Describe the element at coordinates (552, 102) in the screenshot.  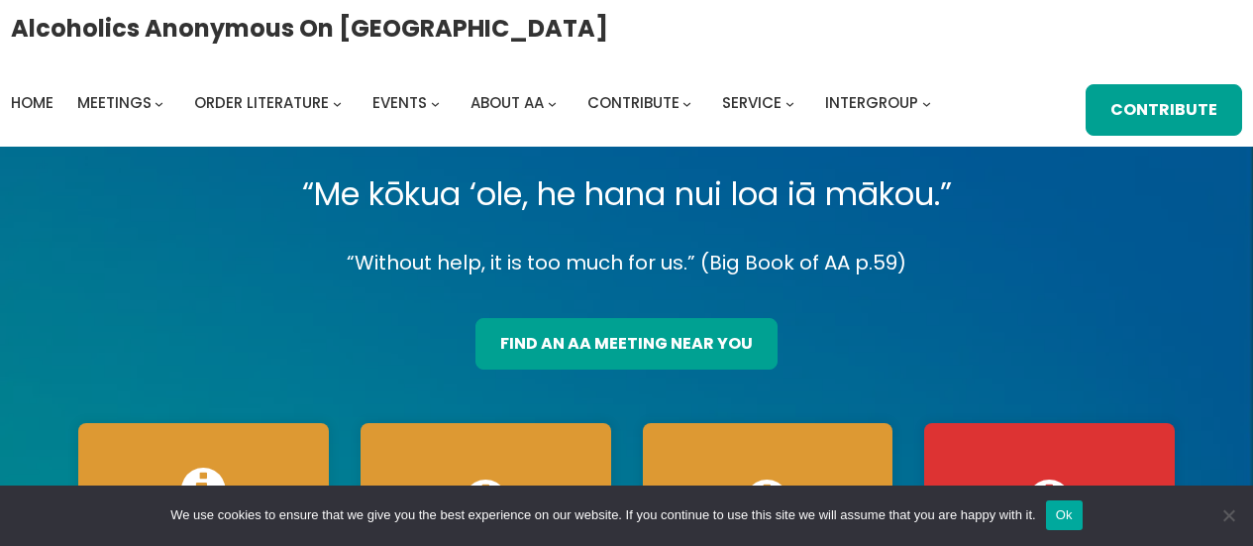
I see `button: About AA submenu` at that location.